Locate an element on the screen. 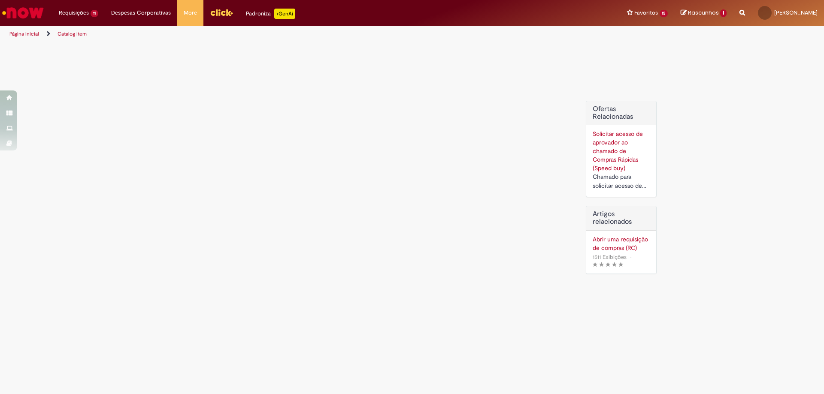 This screenshot has height=394, width=824. img: ServiceNow is located at coordinates (23, 13).